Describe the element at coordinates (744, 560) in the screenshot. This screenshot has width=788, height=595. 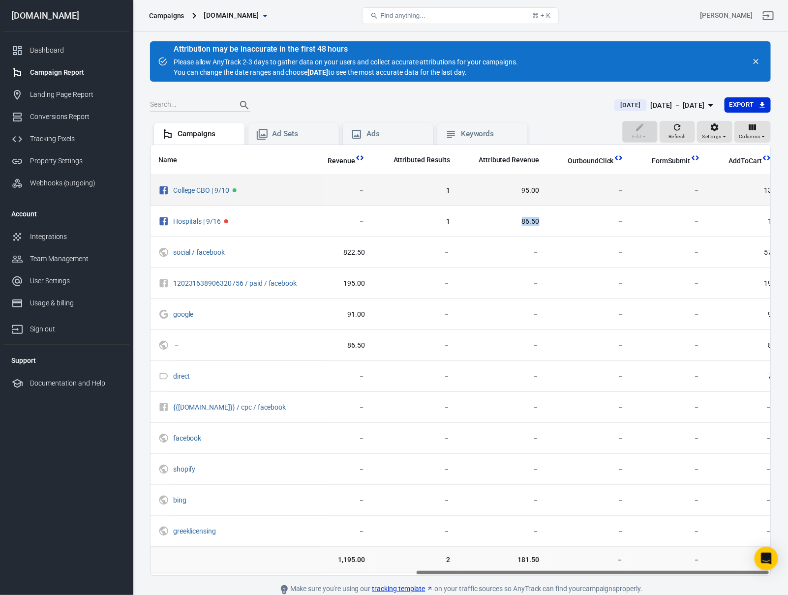
I see `span: 114` at that location.